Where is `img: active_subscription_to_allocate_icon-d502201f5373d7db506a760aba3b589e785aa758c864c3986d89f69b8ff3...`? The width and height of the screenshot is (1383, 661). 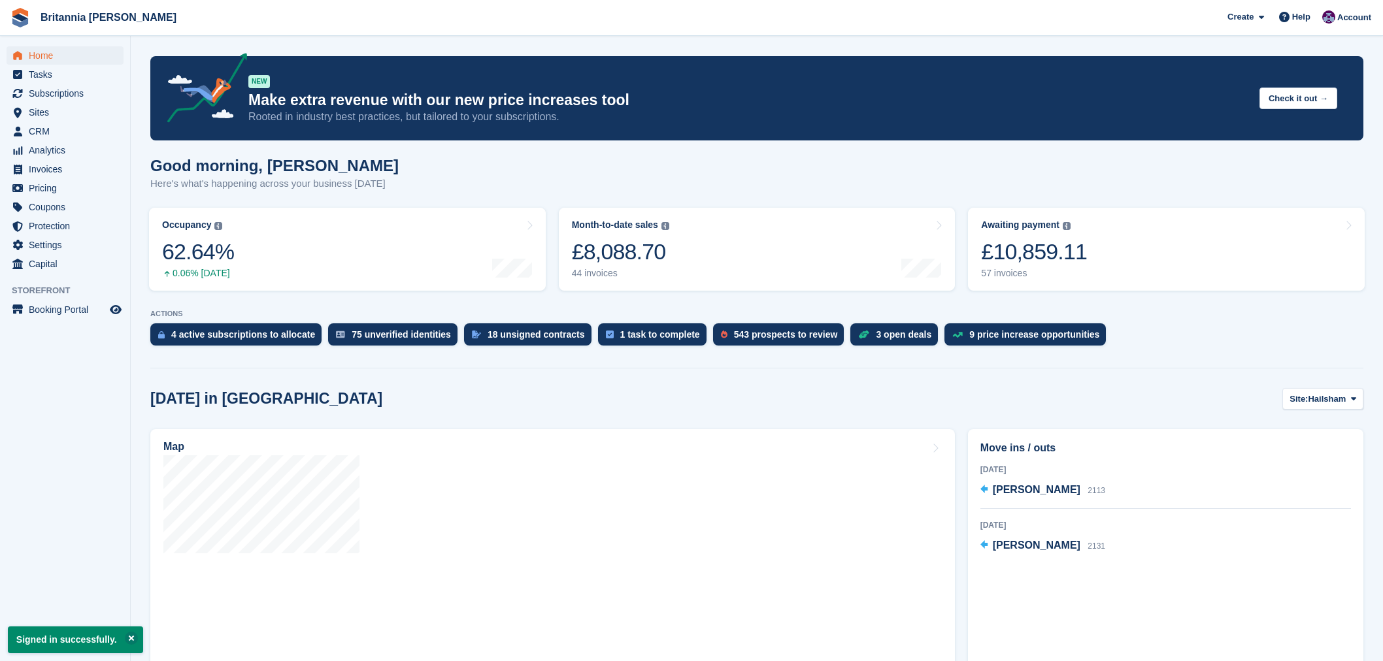 img: active_subscription_to_allocate_icon-d502201f5373d7db506a760aba3b589e785aa758c864c3986d89f69b8ff3... is located at coordinates (161, 335).